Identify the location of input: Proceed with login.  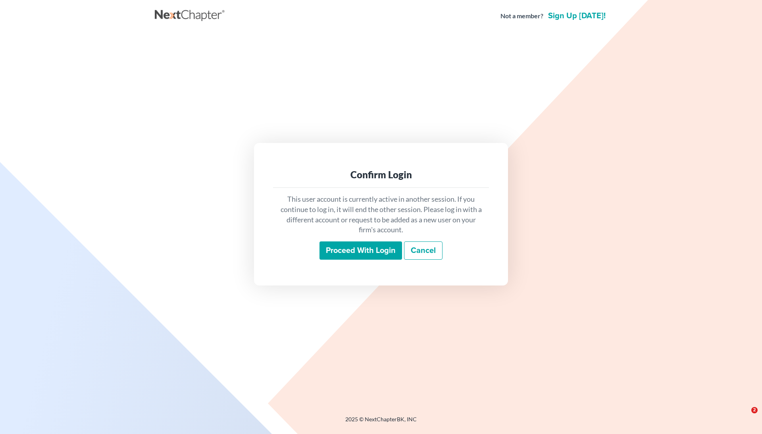
(361, 251).